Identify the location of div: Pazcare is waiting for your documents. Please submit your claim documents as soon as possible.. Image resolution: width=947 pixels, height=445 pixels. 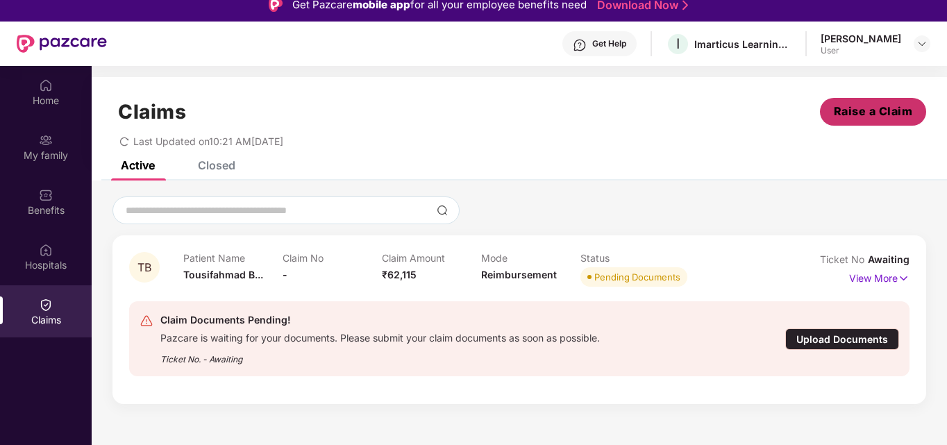
(380, 336).